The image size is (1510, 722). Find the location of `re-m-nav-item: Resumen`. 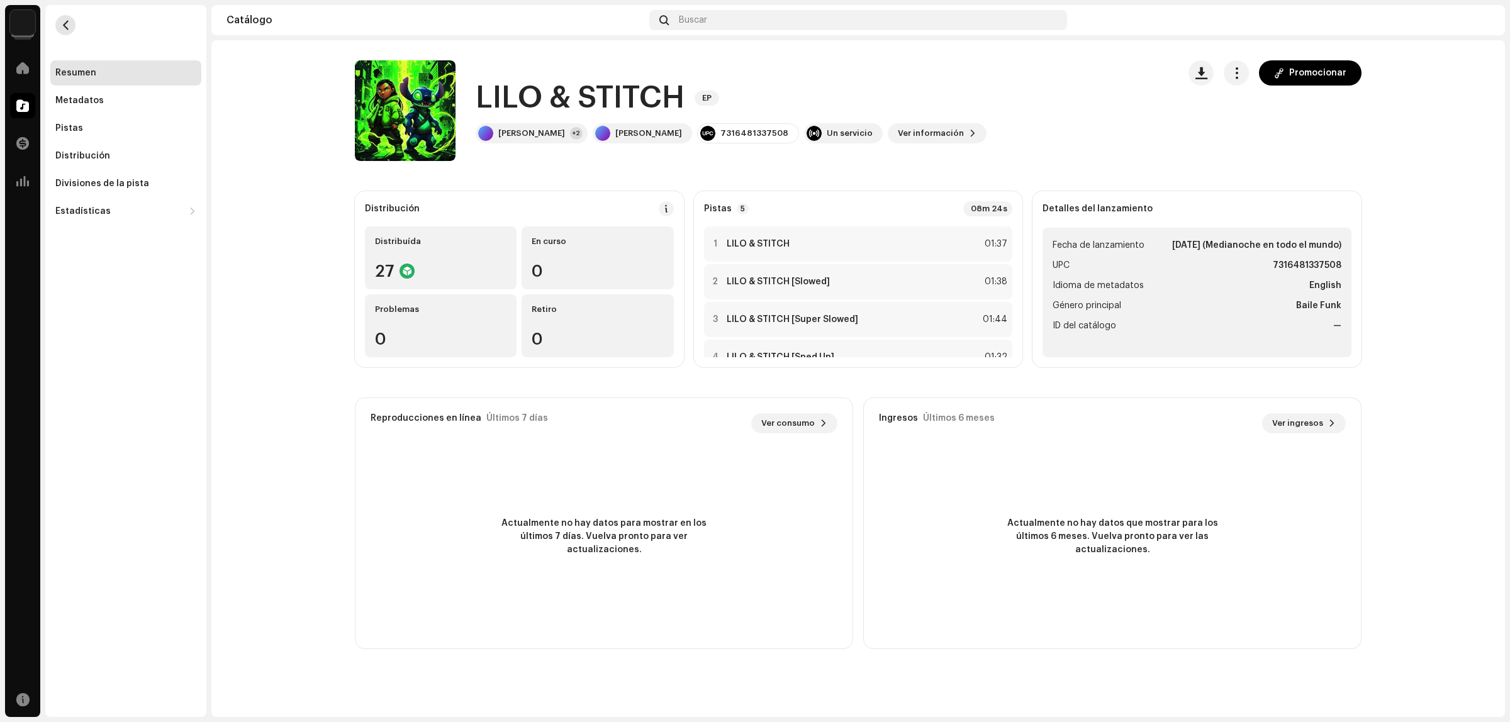

re-m-nav-item: Resumen is located at coordinates (126, 73).